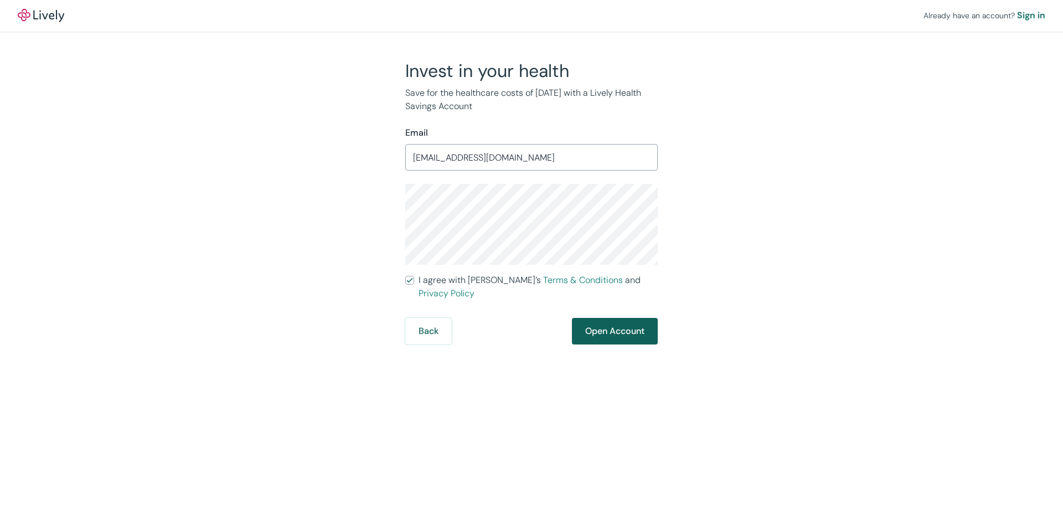  What do you see at coordinates (446, 293) in the screenshot?
I see `a: Privacy Policy` at bounding box center [446, 293].